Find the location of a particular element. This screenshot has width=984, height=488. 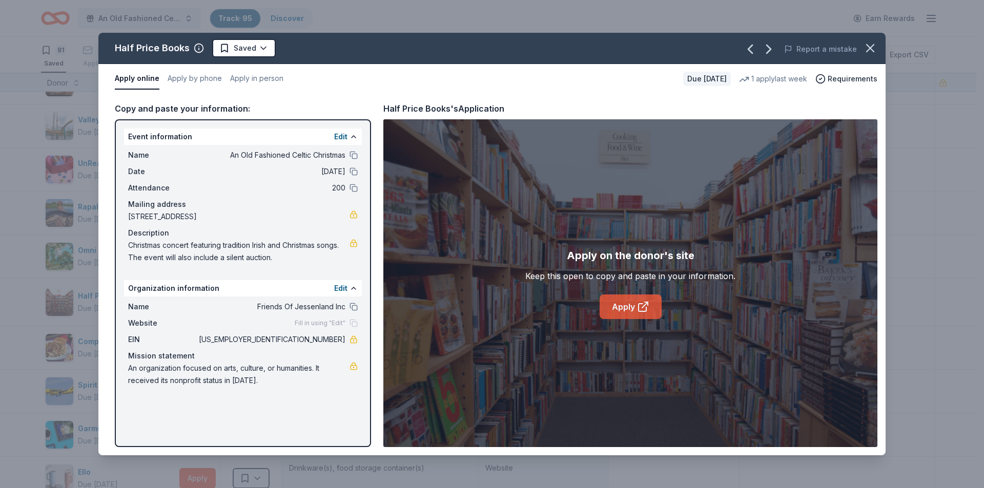

span: An Old Fashioned Celtic Christmas is located at coordinates (271, 155).